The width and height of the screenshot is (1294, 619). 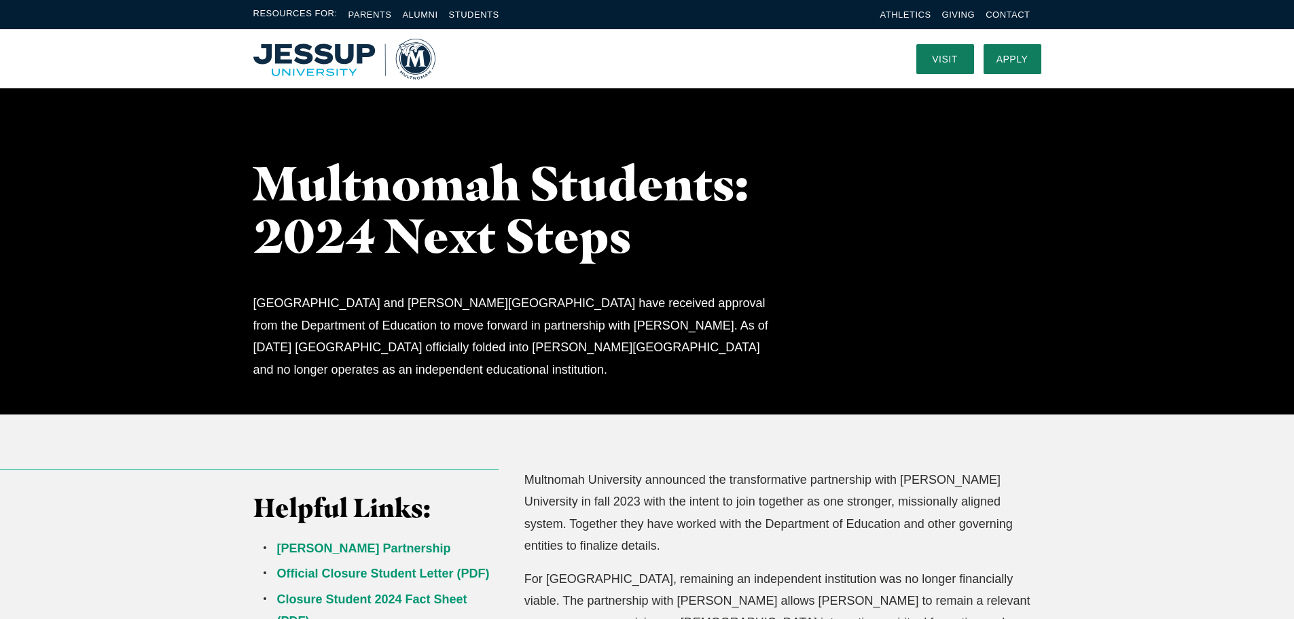 I want to click on h3: Helpful Links:, so click(x=376, y=508).